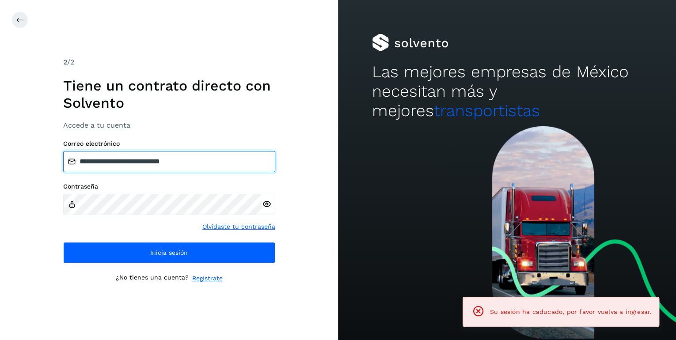 This screenshot has width=676, height=340. What do you see at coordinates (169, 253) in the screenshot?
I see `button: Inicia sesión` at bounding box center [169, 253].